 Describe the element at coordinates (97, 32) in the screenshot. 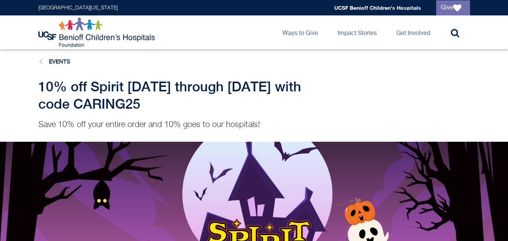

I see `img: Logo for UCSF Benioff Children's Hospitals Foundation` at that location.